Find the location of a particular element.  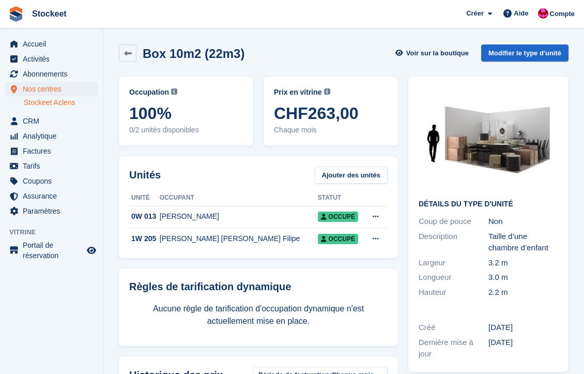

span: Coupons is located at coordinates (54, 181).